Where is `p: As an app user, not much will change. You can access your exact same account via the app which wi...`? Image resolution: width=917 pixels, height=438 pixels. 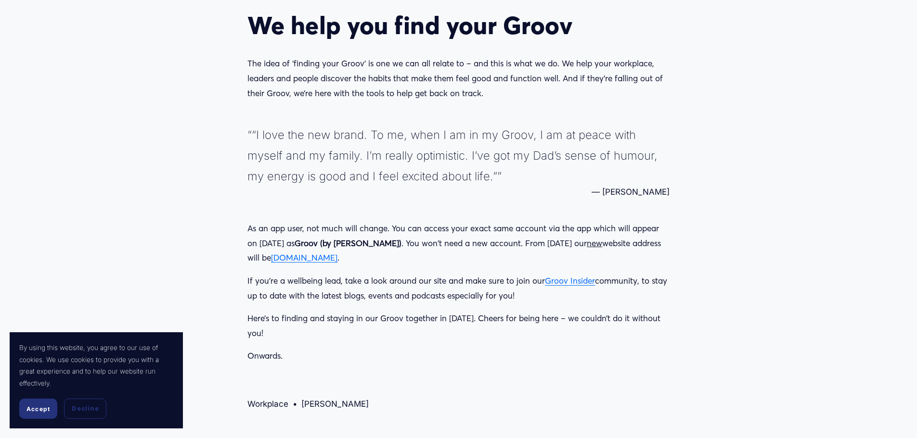
p: As an app user, not much will change. You can access your exact same account via the app which wi... is located at coordinates (458, 244).